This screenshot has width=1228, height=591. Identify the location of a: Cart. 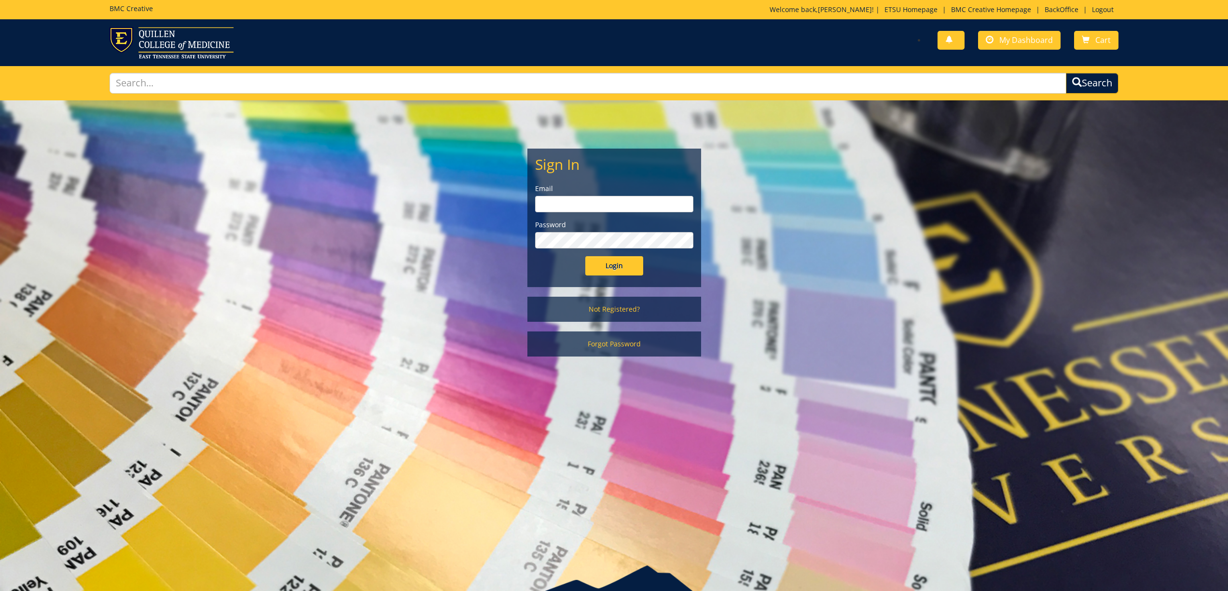
(1097, 40).